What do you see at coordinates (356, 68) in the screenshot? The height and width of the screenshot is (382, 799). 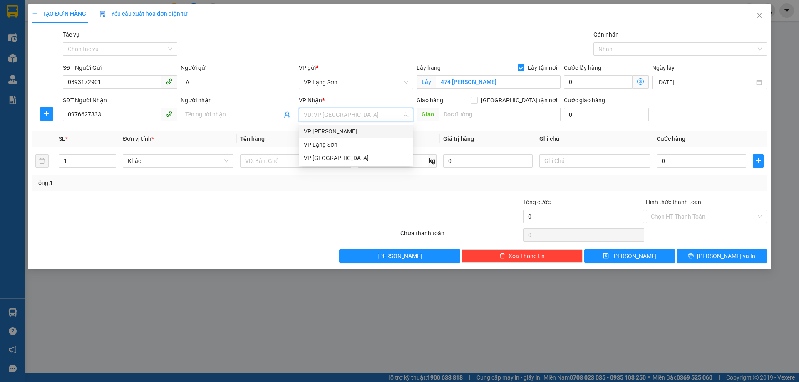 I see `div: VP gửi` at bounding box center [356, 68].